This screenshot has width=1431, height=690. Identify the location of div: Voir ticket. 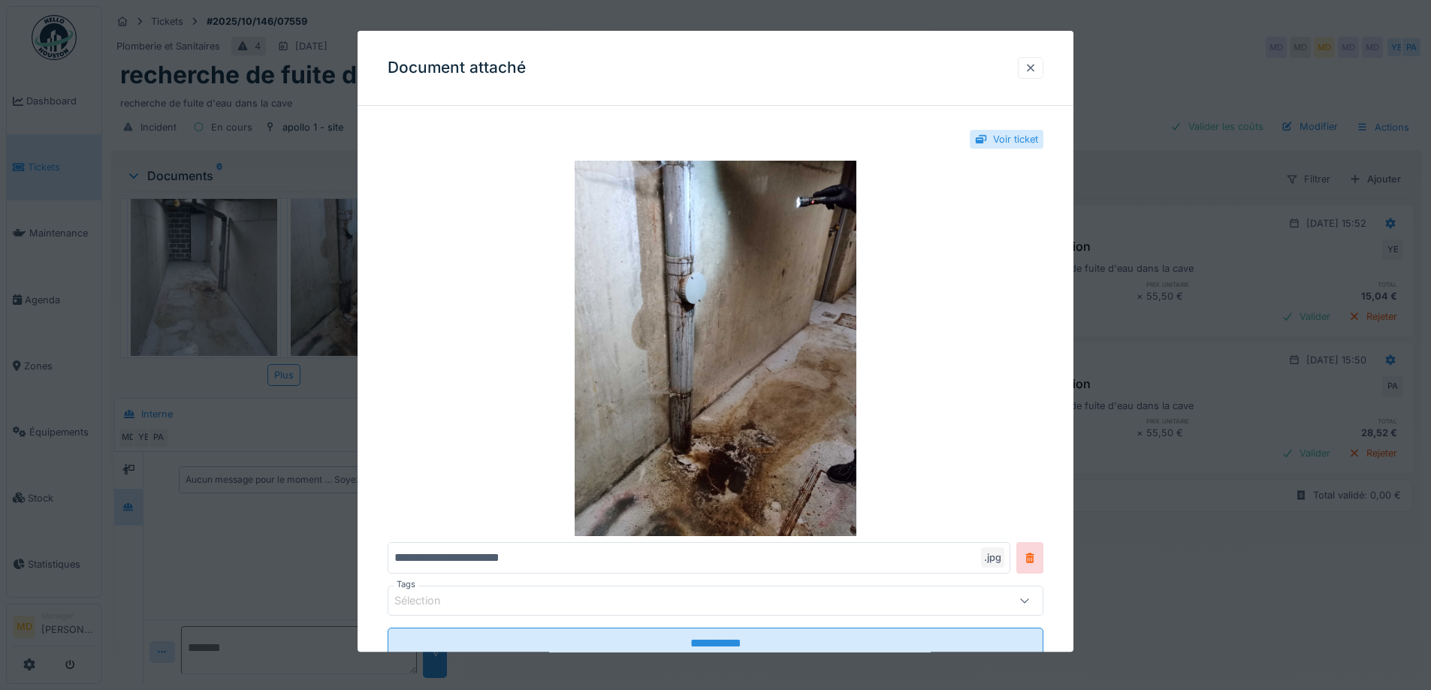
(1015, 139).